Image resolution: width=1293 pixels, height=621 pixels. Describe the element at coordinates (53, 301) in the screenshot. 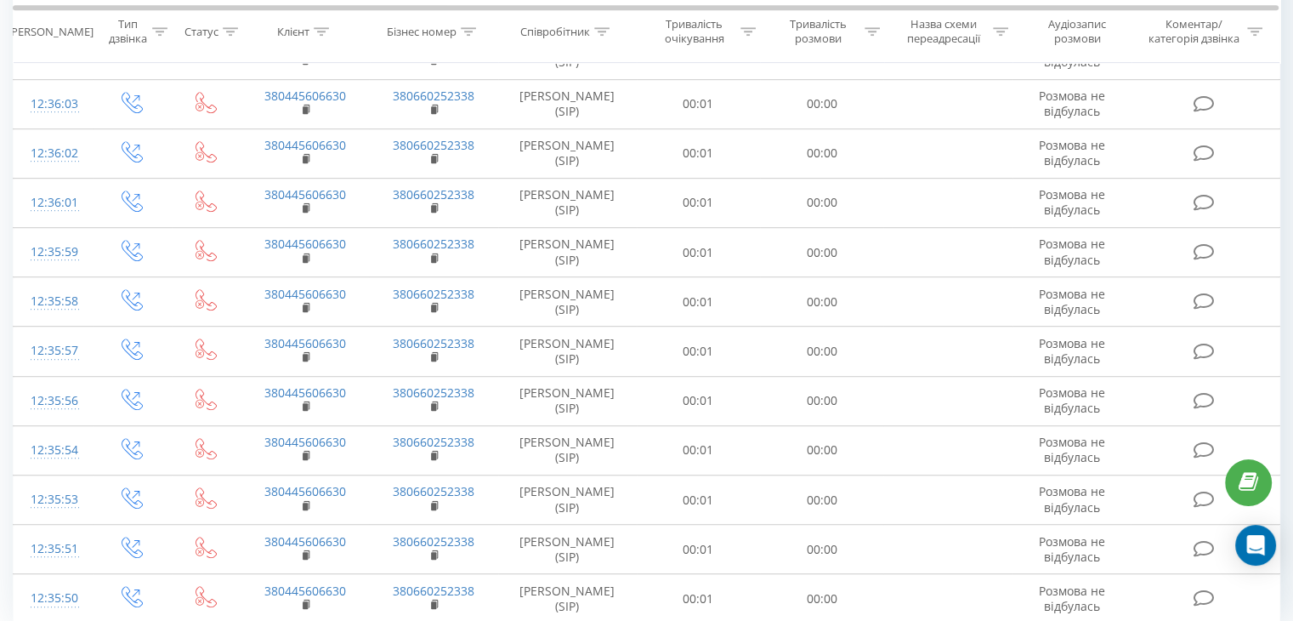

I see `div: 12:35:58` at that location.